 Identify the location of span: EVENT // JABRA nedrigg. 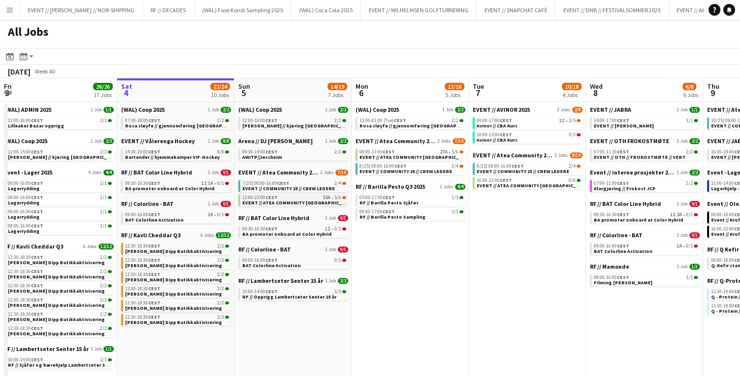
(624, 126).